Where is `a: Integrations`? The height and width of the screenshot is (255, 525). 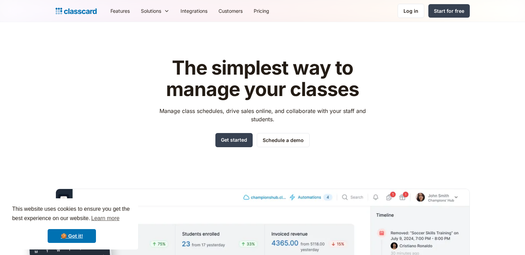 a: Integrations is located at coordinates (194, 11).